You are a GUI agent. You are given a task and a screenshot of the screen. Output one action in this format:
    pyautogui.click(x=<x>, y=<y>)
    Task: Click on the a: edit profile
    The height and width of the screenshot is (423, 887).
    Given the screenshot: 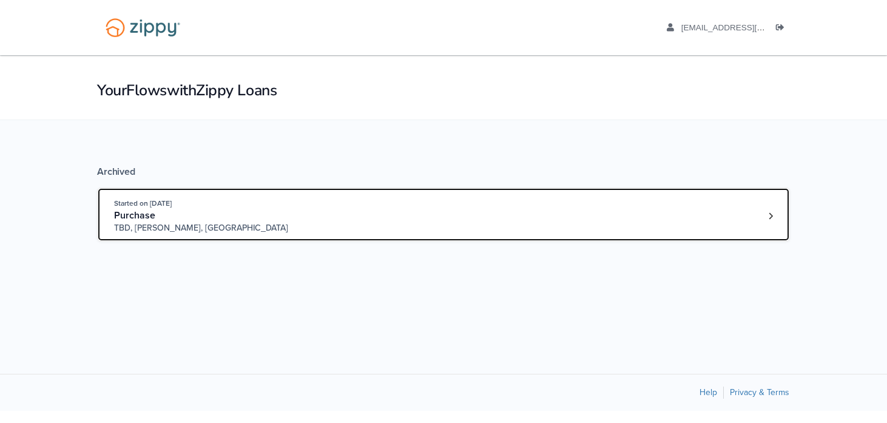 What is the action you would take?
    pyautogui.click(x=743, y=29)
    